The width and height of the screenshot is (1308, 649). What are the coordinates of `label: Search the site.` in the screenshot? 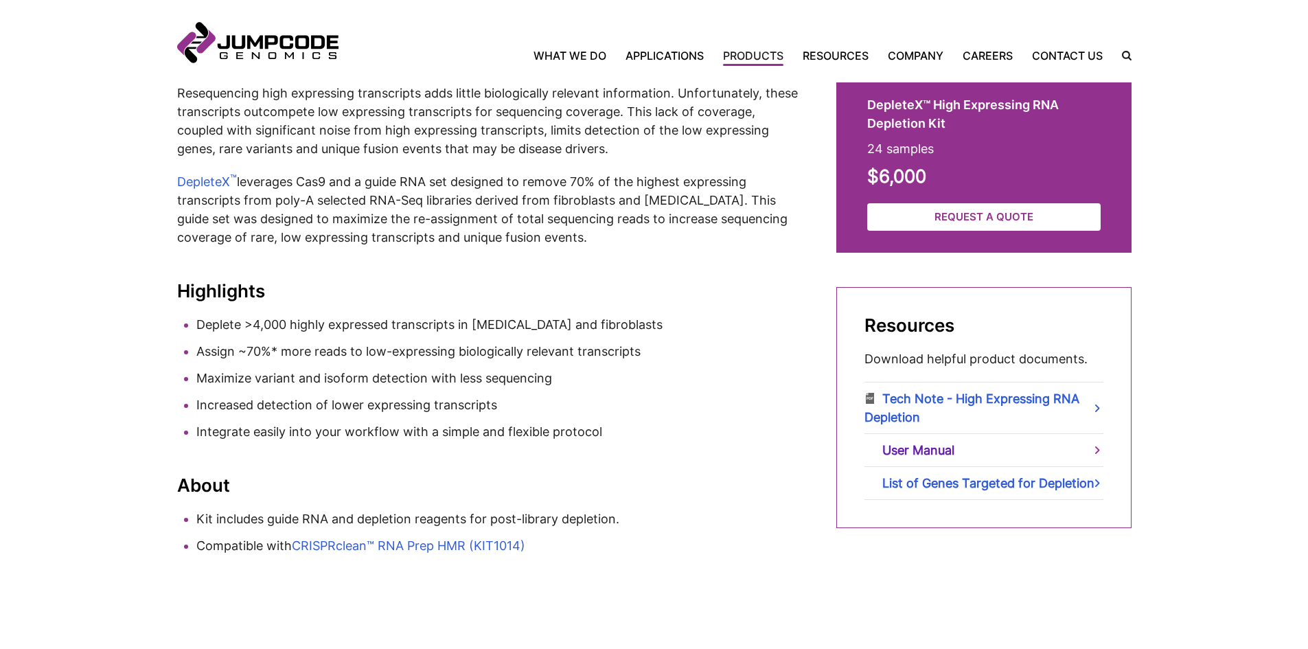 It's located at (1122, 56).